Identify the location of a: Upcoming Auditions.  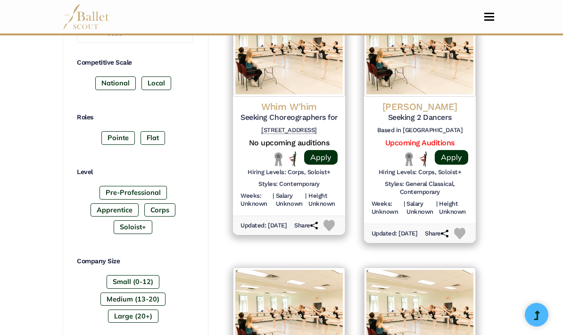
(420, 142).